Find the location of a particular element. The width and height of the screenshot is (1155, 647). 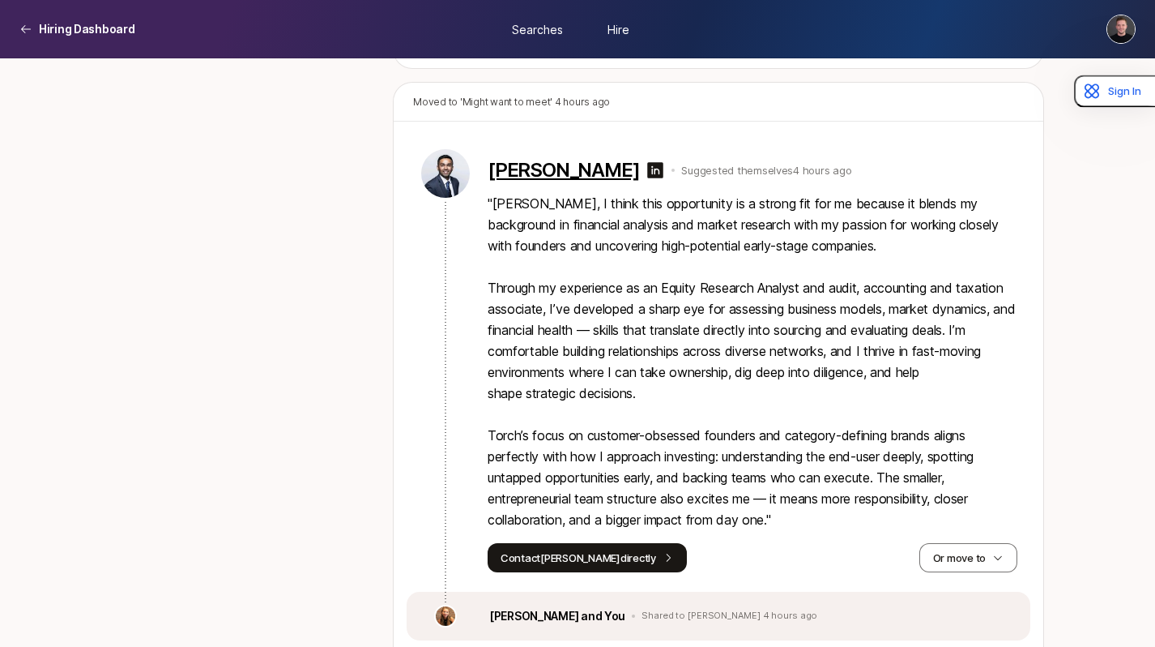

a: Searches is located at coordinates (537, 28).